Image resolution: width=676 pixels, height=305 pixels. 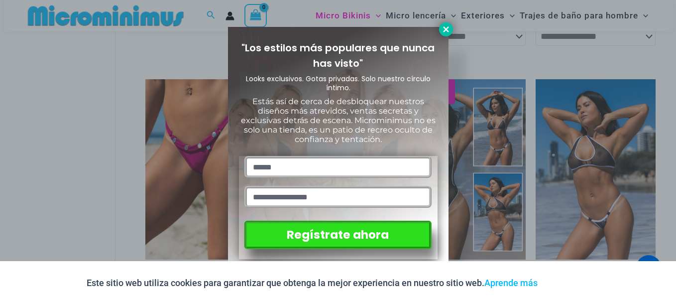 I want to click on span: Looks exclusivos. Gotas privadas. Solo nuestro círculo íntimo., so click(x=338, y=83).